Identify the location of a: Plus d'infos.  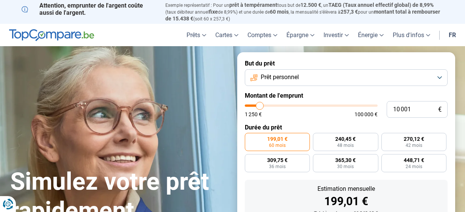
(412, 35).